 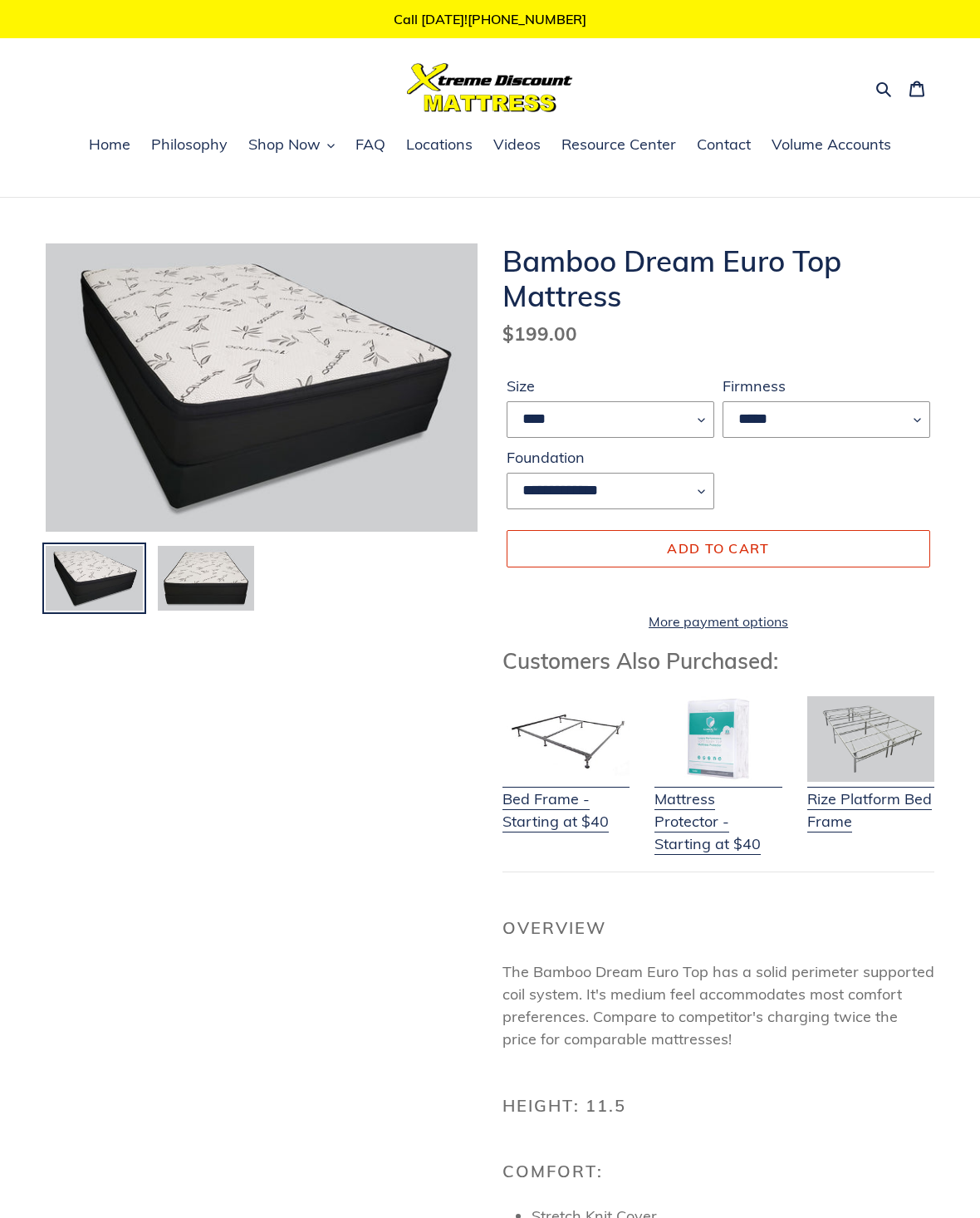 I want to click on span: Videos, so click(x=517, y=145).